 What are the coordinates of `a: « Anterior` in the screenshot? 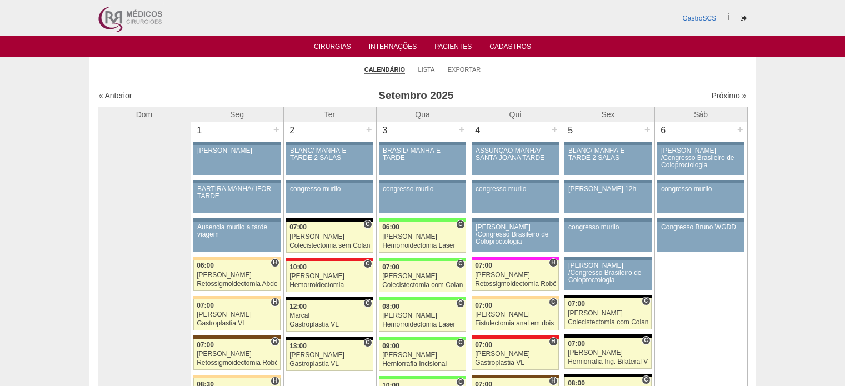 It's located at (116, 96).